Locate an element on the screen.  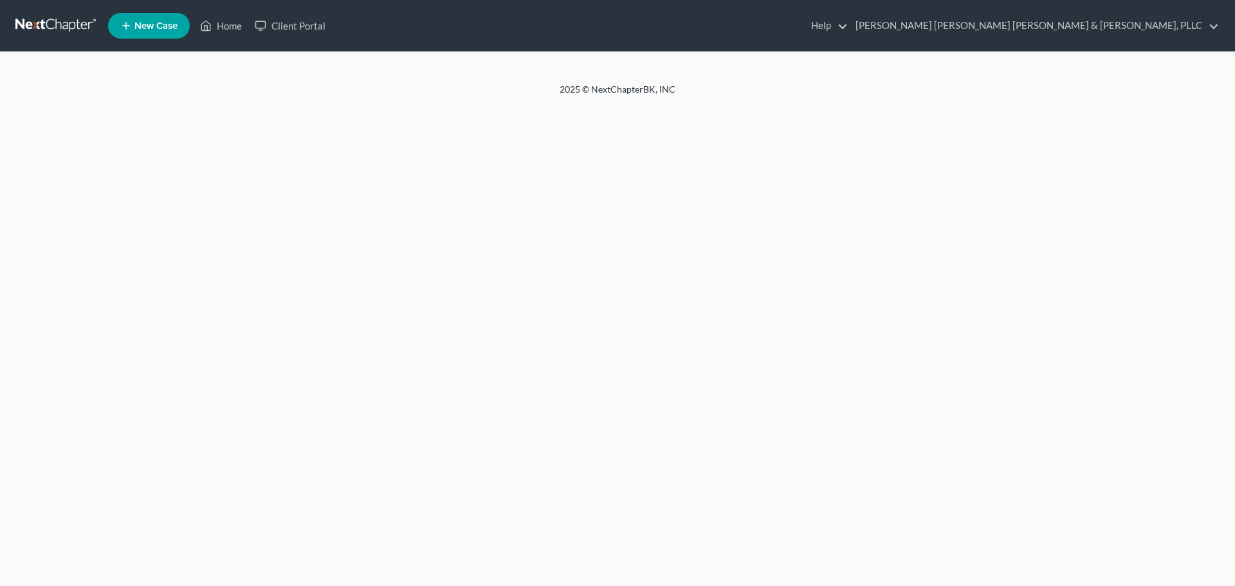
a: Help is located at coordinates (826, 26).